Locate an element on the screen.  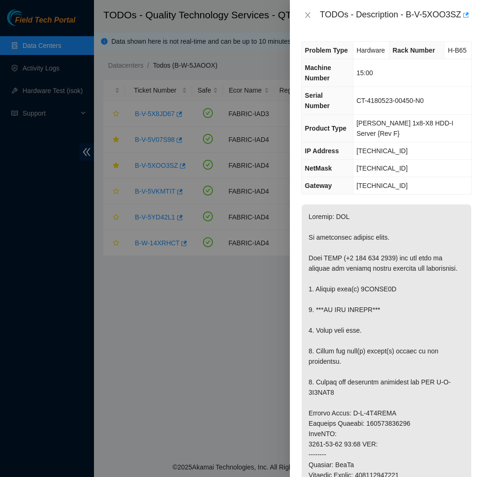
span: NetMask is located at coordinates (319, 168).